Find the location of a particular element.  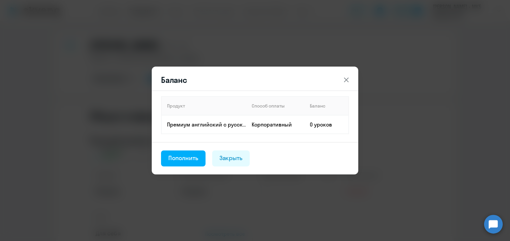

td: Корпоративный is located at coordinates (275, 124).